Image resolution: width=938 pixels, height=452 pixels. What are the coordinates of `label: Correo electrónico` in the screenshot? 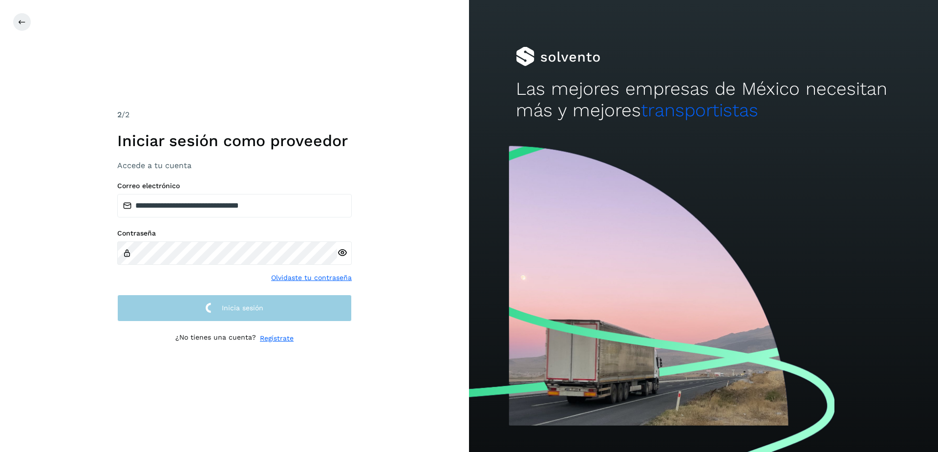 It's located at (235, 186).